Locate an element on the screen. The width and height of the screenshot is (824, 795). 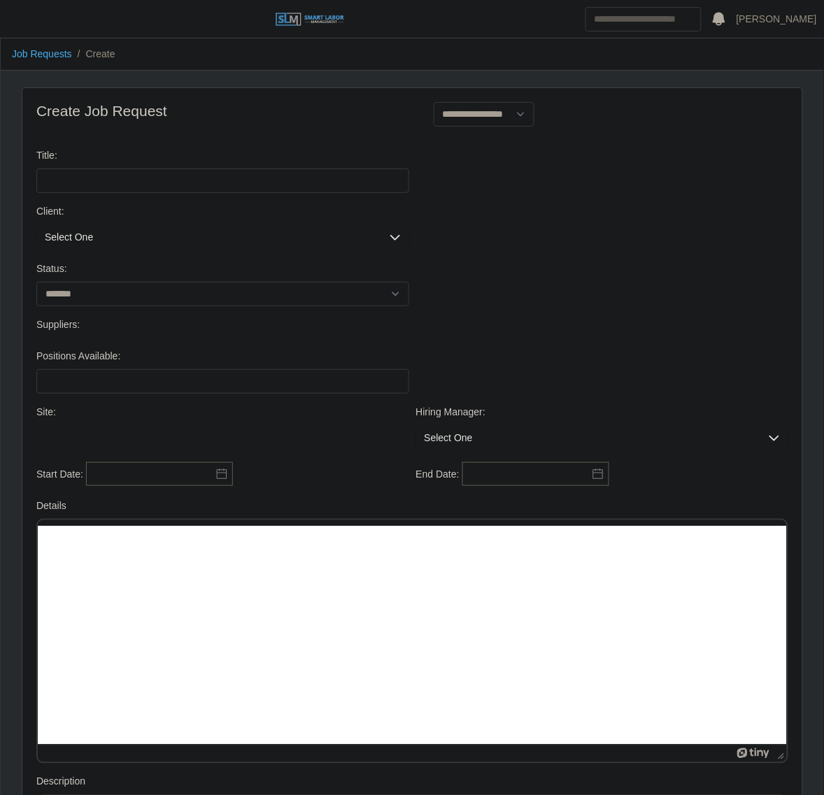
a: Job Requests is located at coordinates (42, 54).